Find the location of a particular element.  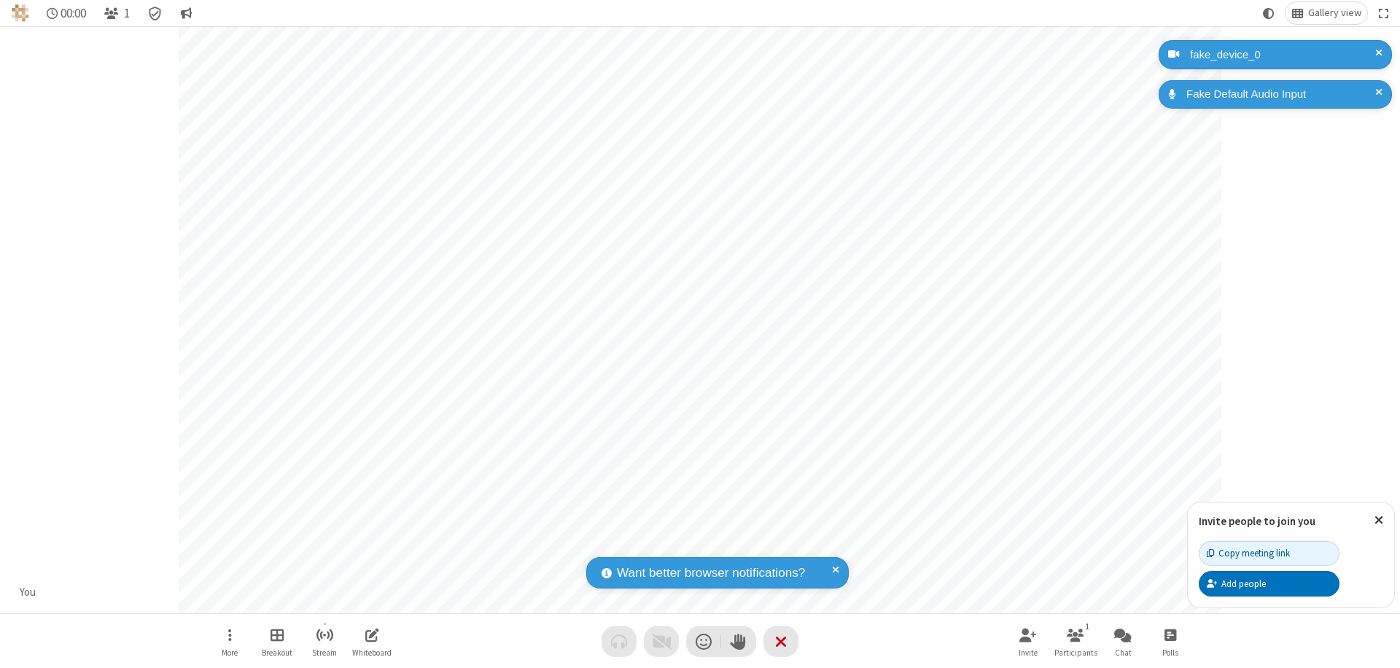

button: Change layout is located at coordinates (1326, 13).